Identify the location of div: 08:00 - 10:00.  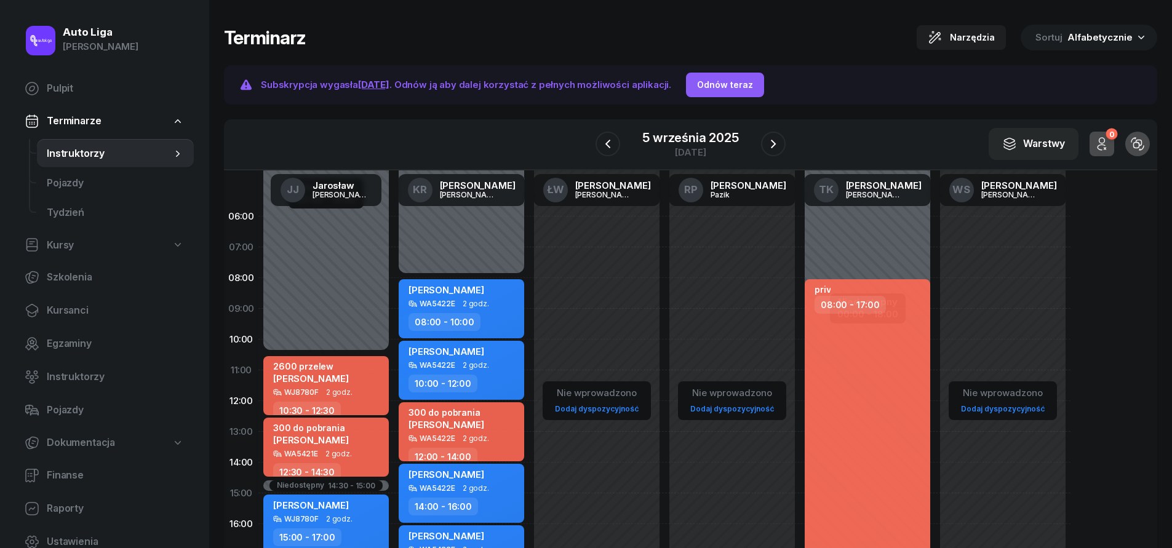
(444, 322).